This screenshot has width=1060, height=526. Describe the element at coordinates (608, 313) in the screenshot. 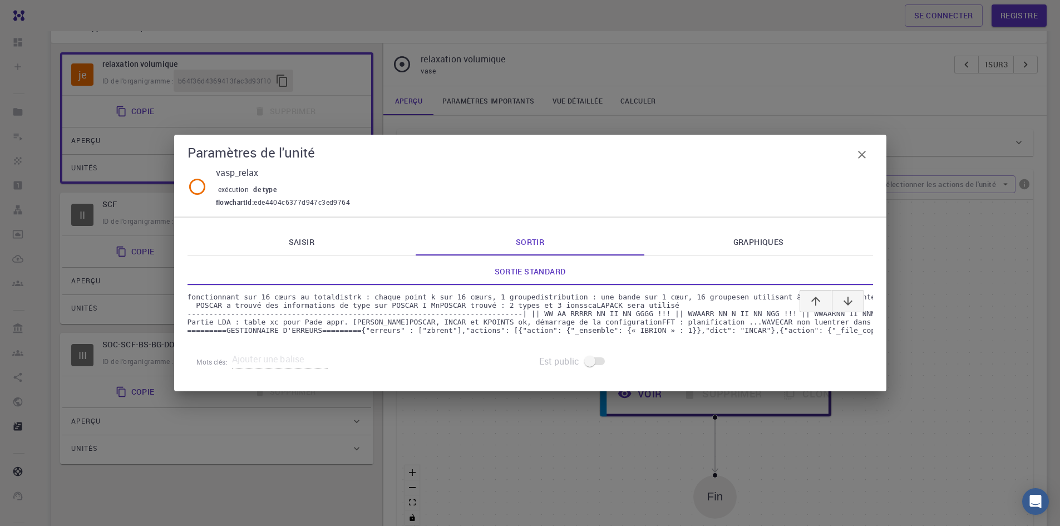

I see `font: | WW AA RRRRR NN II NN GGGG !!! |` at that location.